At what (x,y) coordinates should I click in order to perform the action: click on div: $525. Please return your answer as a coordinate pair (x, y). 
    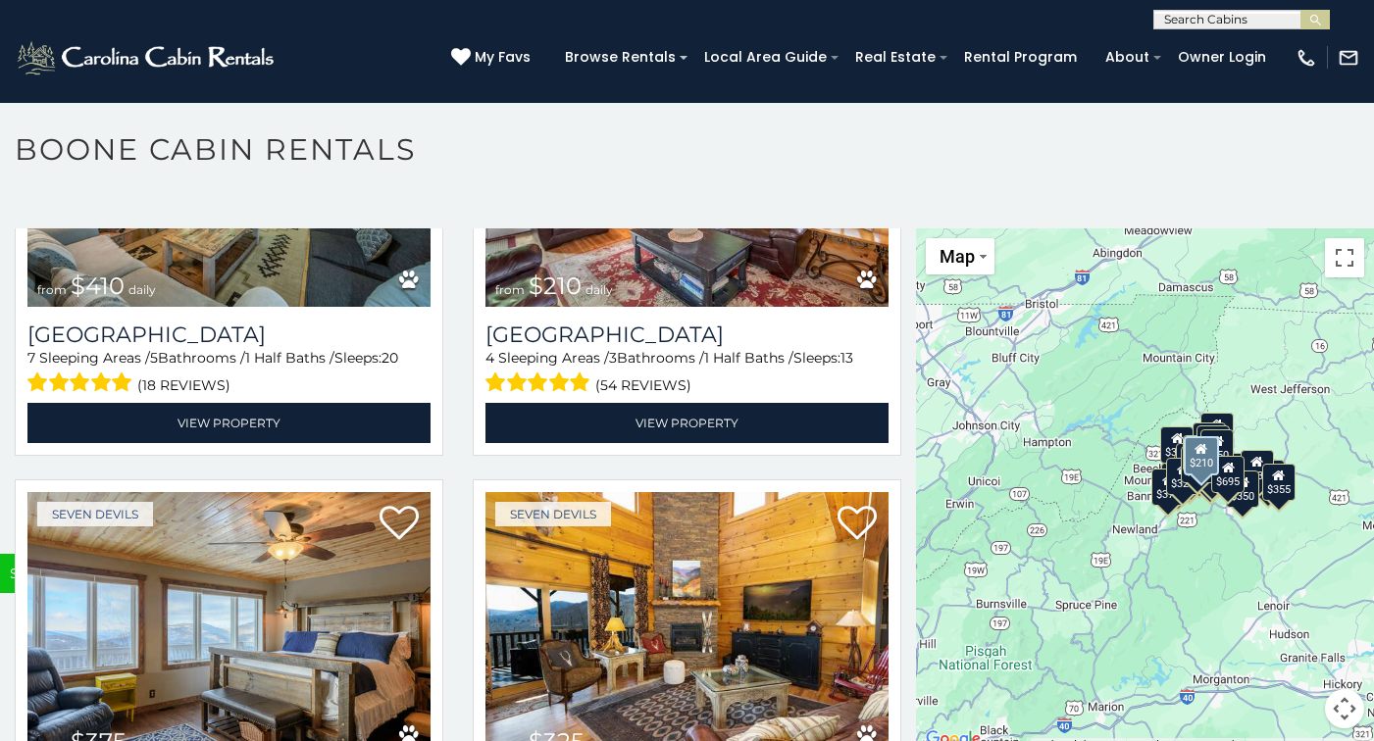
    Looking at the image, I should click on (1216, 431).